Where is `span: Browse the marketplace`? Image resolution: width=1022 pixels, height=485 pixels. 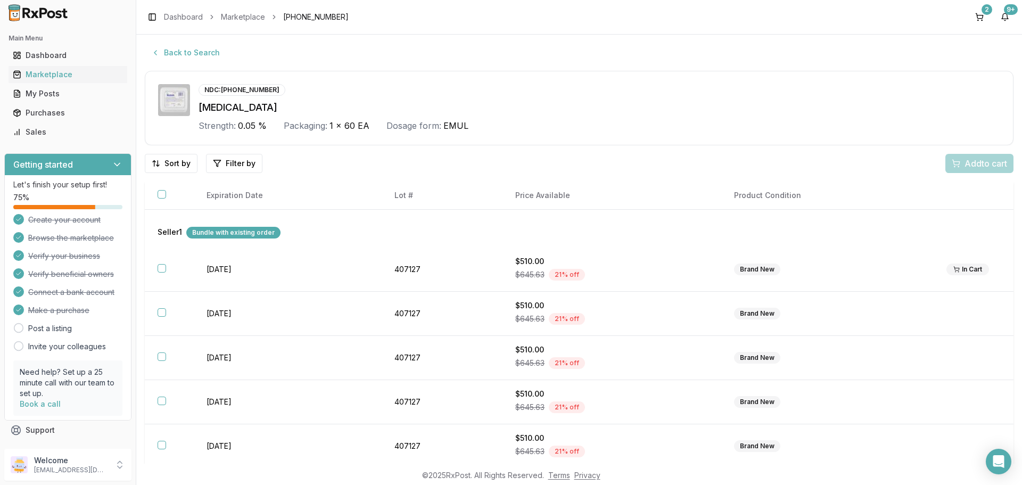 span: Browse the marketplace is located at coordinates (71, 238).